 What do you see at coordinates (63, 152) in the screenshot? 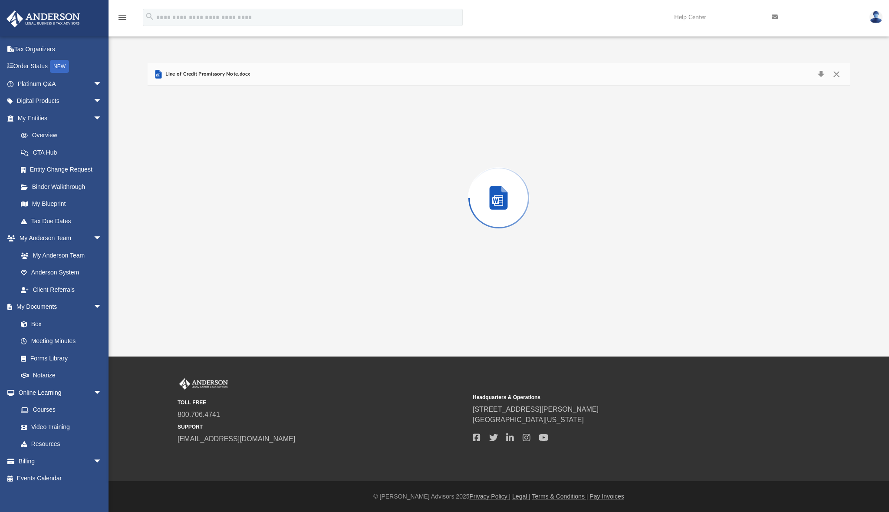
I see `a: CTA Hub` at bounding box center [63, 152].